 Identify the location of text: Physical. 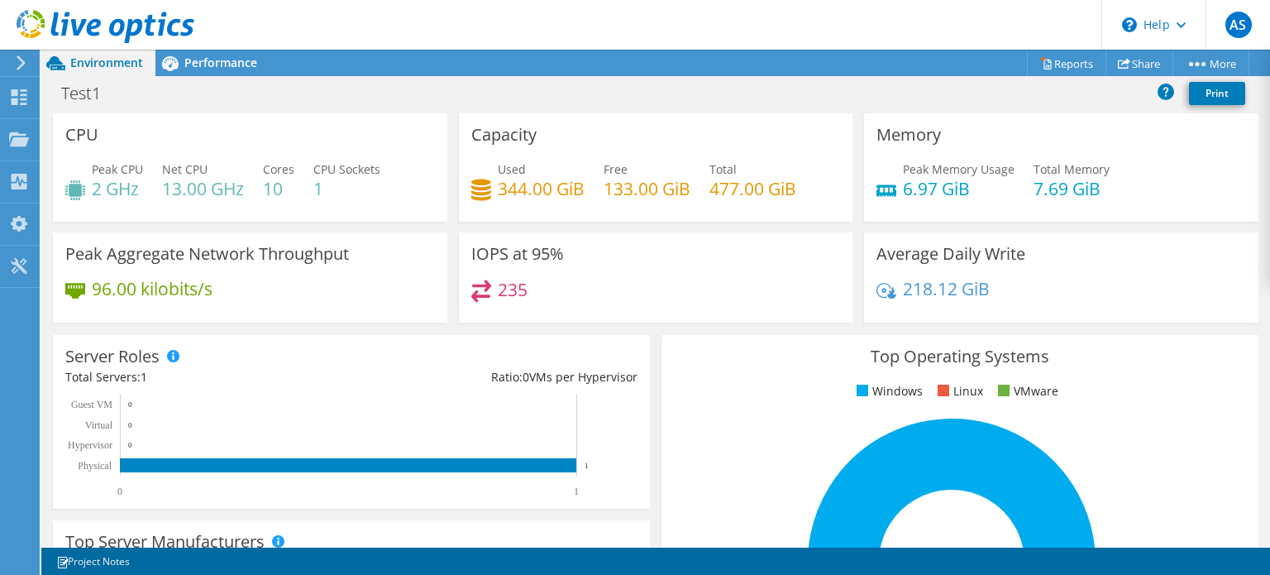
(94, 466).